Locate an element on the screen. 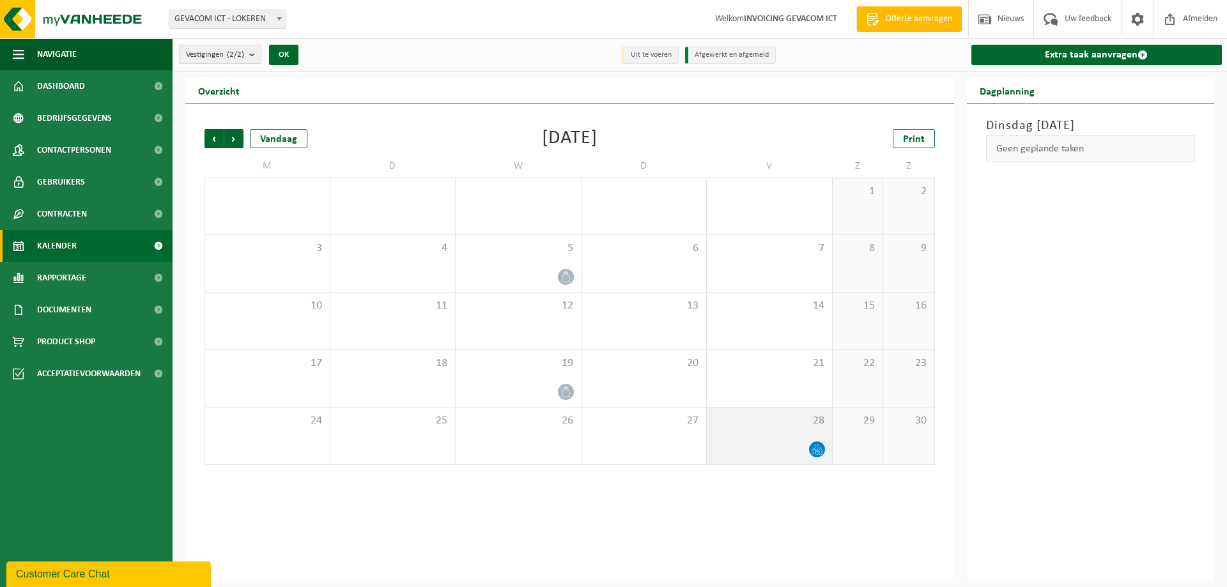 This screenshot has height=587, width=1227. span: 12 is located at coordinates (518, 306).